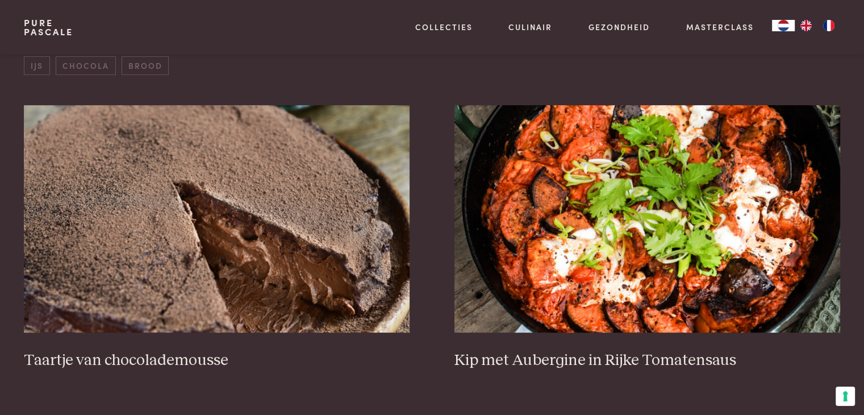  Describe the element at coordinates (817, 26) in the screenshot. I see `ul: Language list` at that location.